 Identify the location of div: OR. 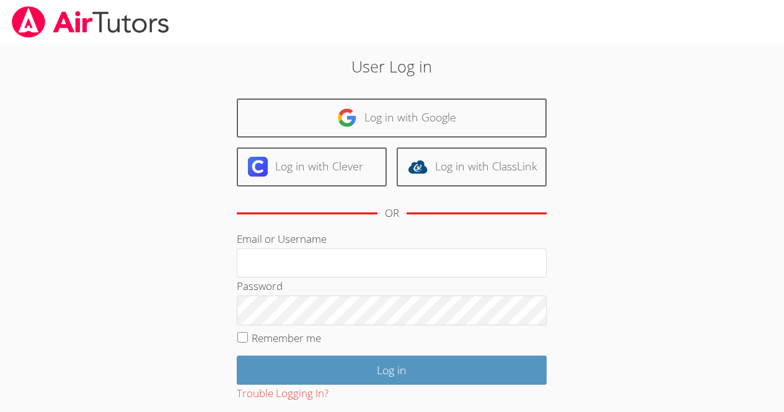
(392, 213).